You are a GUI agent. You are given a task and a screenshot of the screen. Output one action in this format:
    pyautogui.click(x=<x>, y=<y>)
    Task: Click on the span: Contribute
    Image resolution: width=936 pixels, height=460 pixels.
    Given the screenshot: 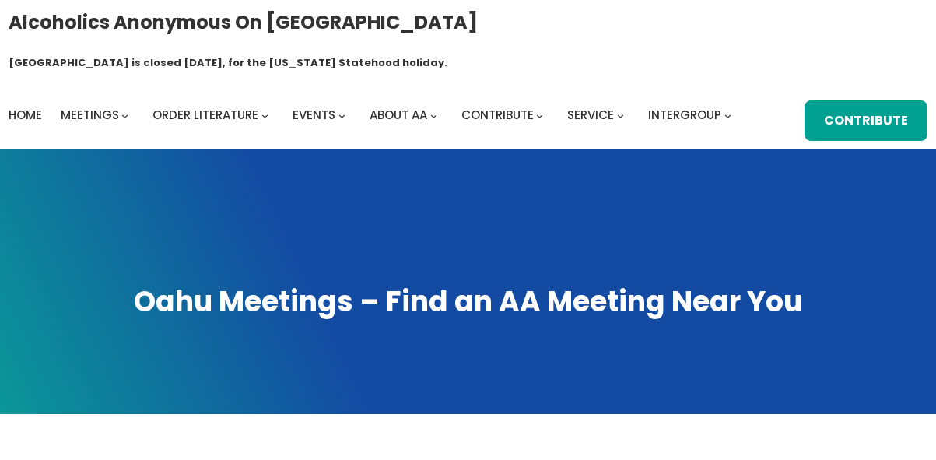 What is the action you would take?
    pyautogui.click(x=497, y=114)
    